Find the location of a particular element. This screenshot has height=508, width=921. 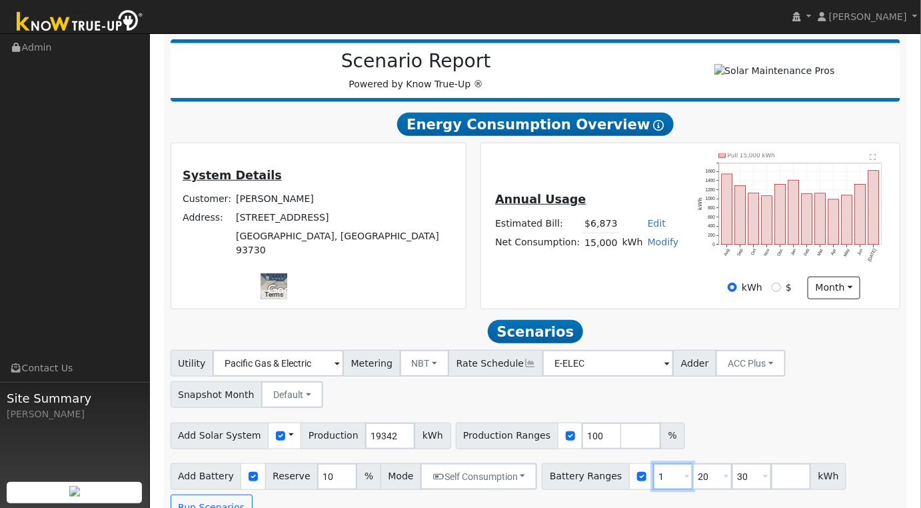

text: Jun is located at coordinates (861, 251).